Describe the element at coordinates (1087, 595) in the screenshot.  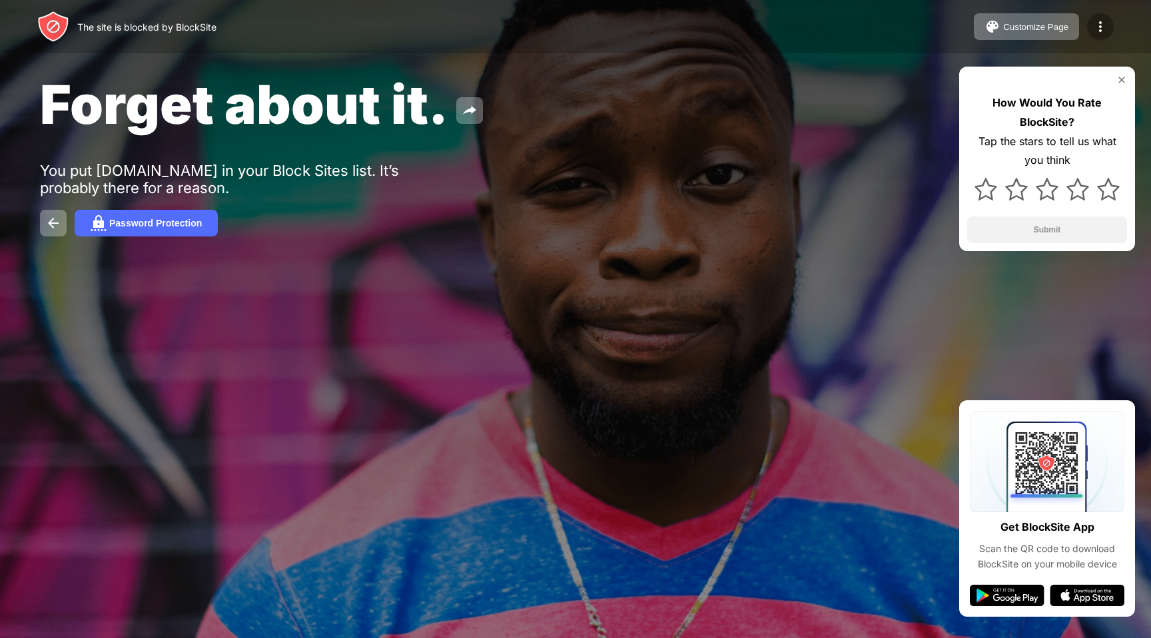
I see `img: app-store.svg` at that location.